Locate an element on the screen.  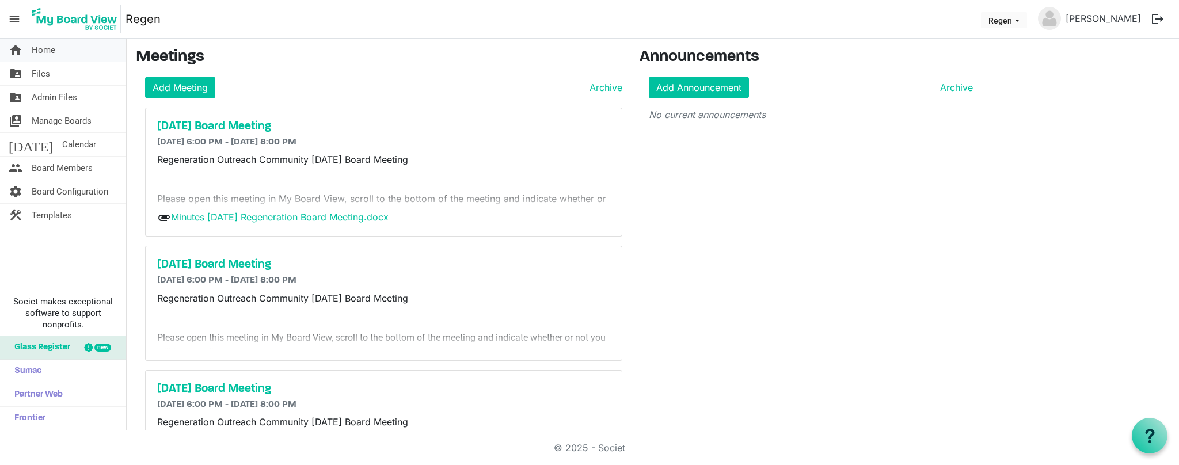
button: logout is located at coordinates (1158, 19).